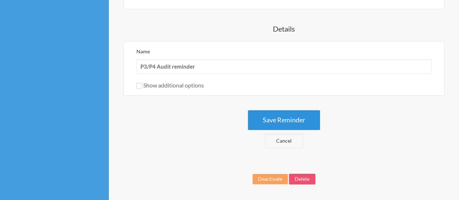  Describe the element at coordinates (270, 179) in the screenshot. I see `button: Deactivate` at that location.